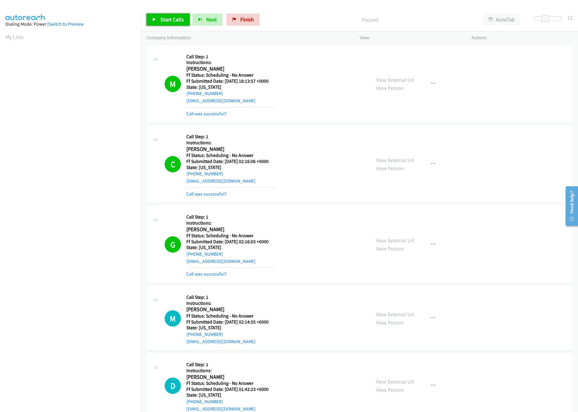 Image resolution: width=578 pixels, height=412 pixels. Describe the element at coordinates (14, 37) in the screenshot. I see `a: My Lists` at that location.